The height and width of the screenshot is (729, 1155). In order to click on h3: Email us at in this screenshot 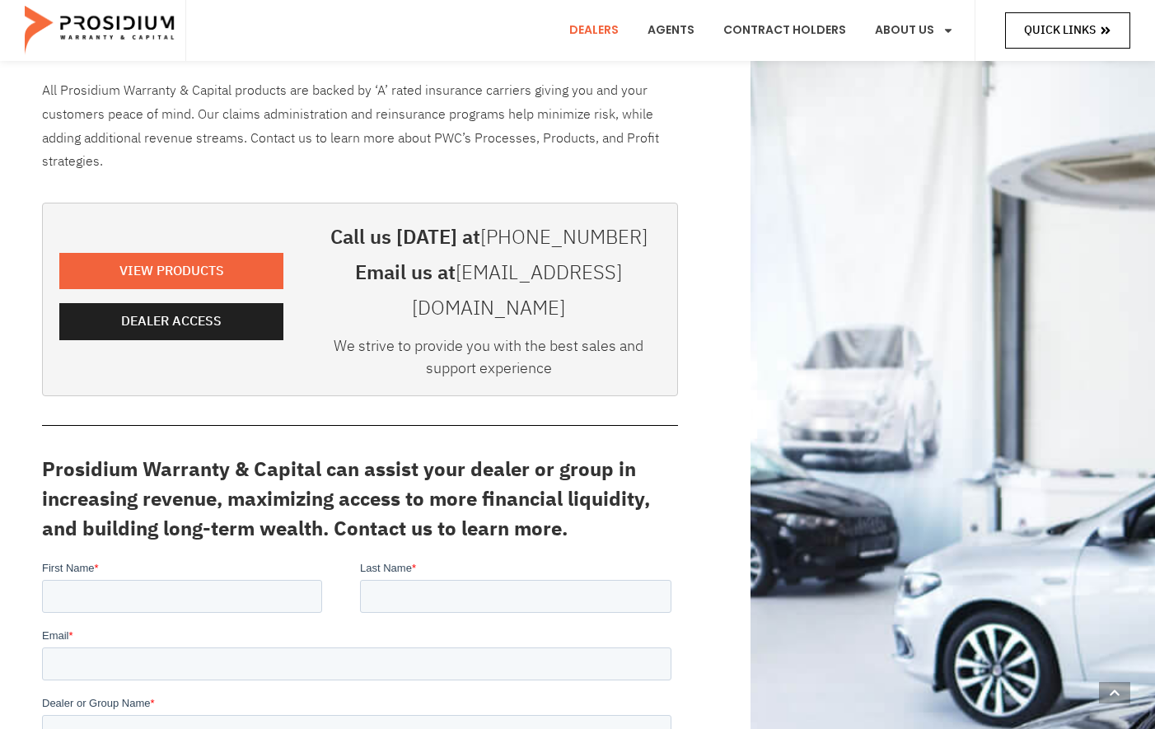, I will do `click(489, 291)`.